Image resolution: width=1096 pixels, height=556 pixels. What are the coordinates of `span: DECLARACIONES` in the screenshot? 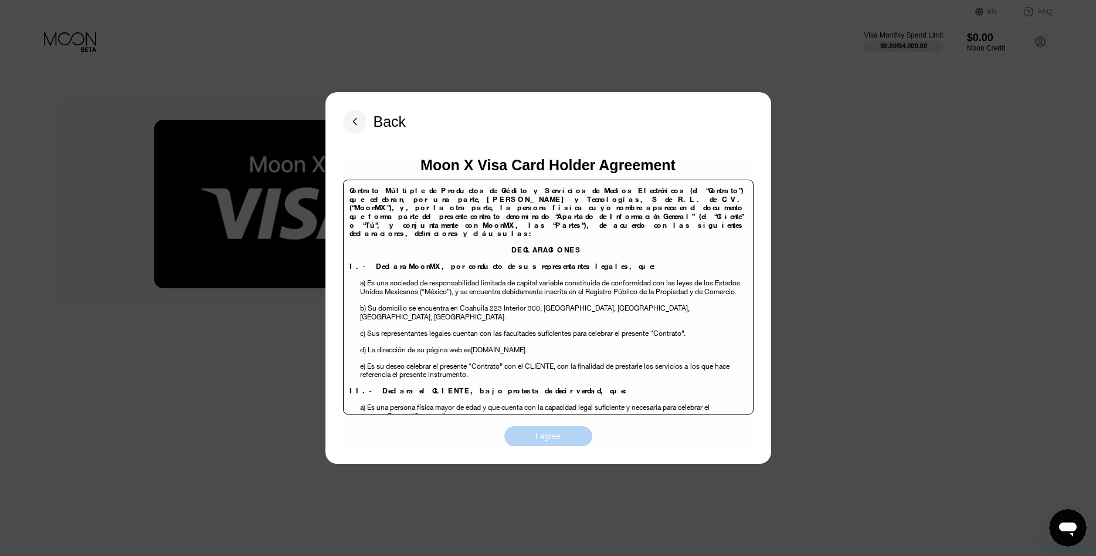 It's located at (547, 249).